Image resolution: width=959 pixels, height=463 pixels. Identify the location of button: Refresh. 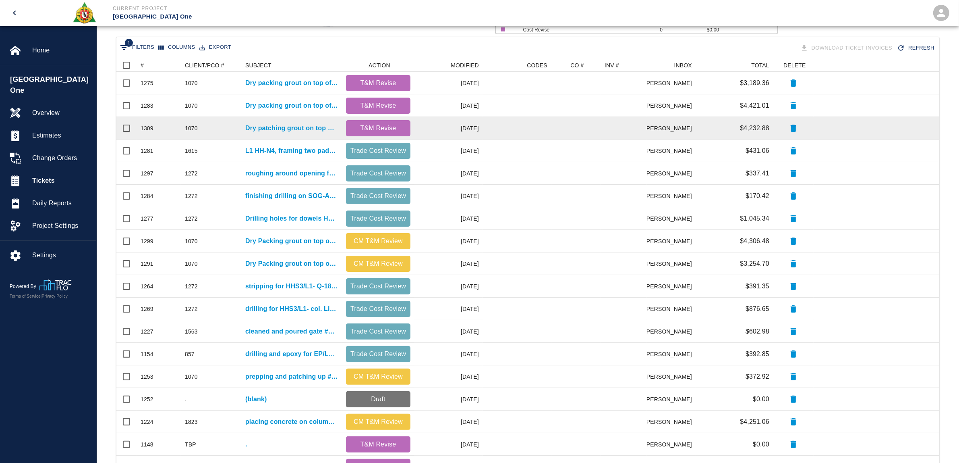
(917, 48).